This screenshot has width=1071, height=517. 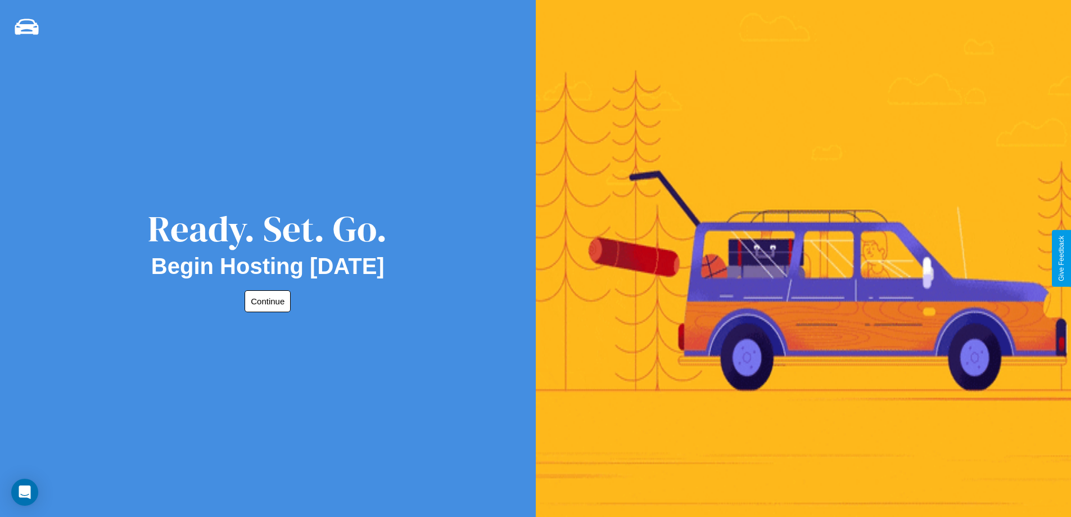 I want to click on div: Give Feedback, so click(x=1062, y=258).